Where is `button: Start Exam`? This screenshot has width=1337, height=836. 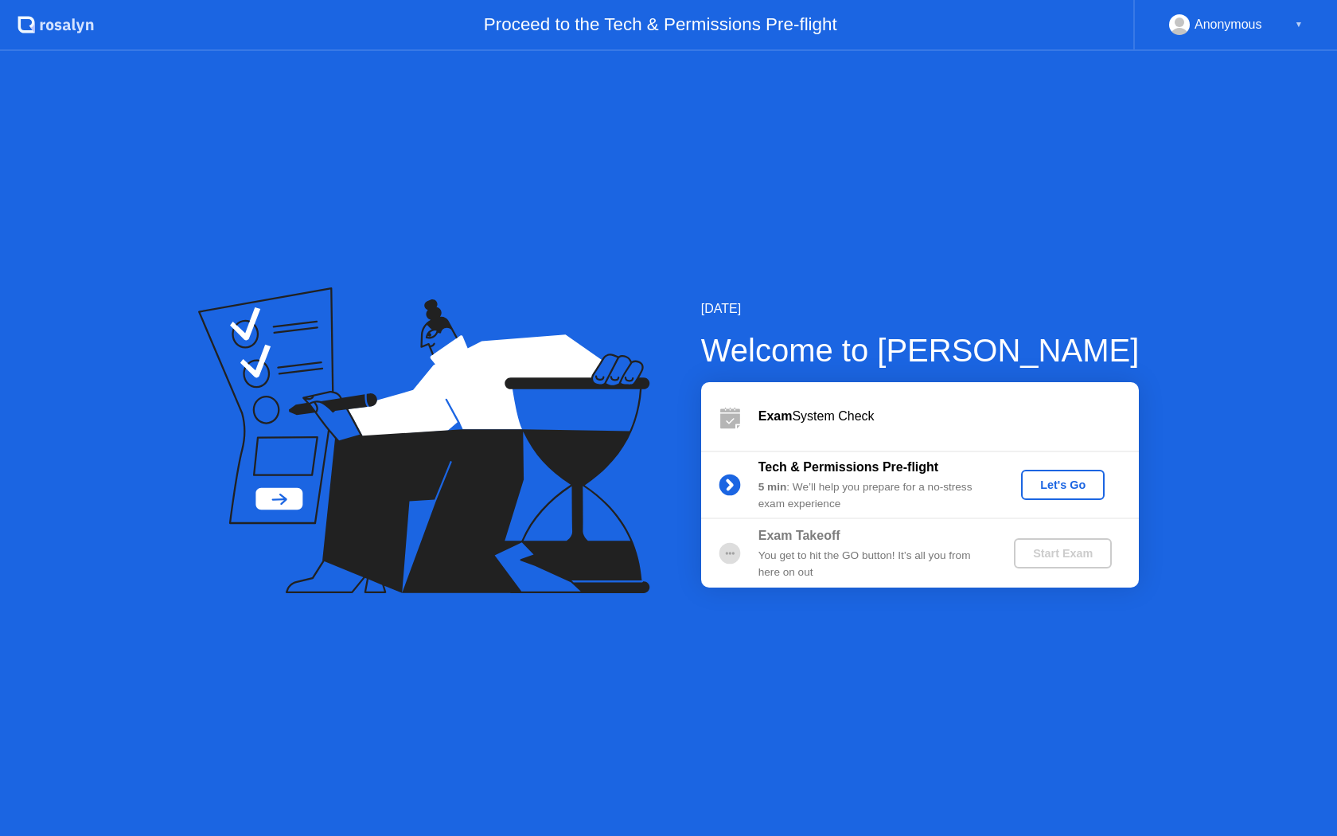 button: Start Exam is located at coordinates (1063, 553).